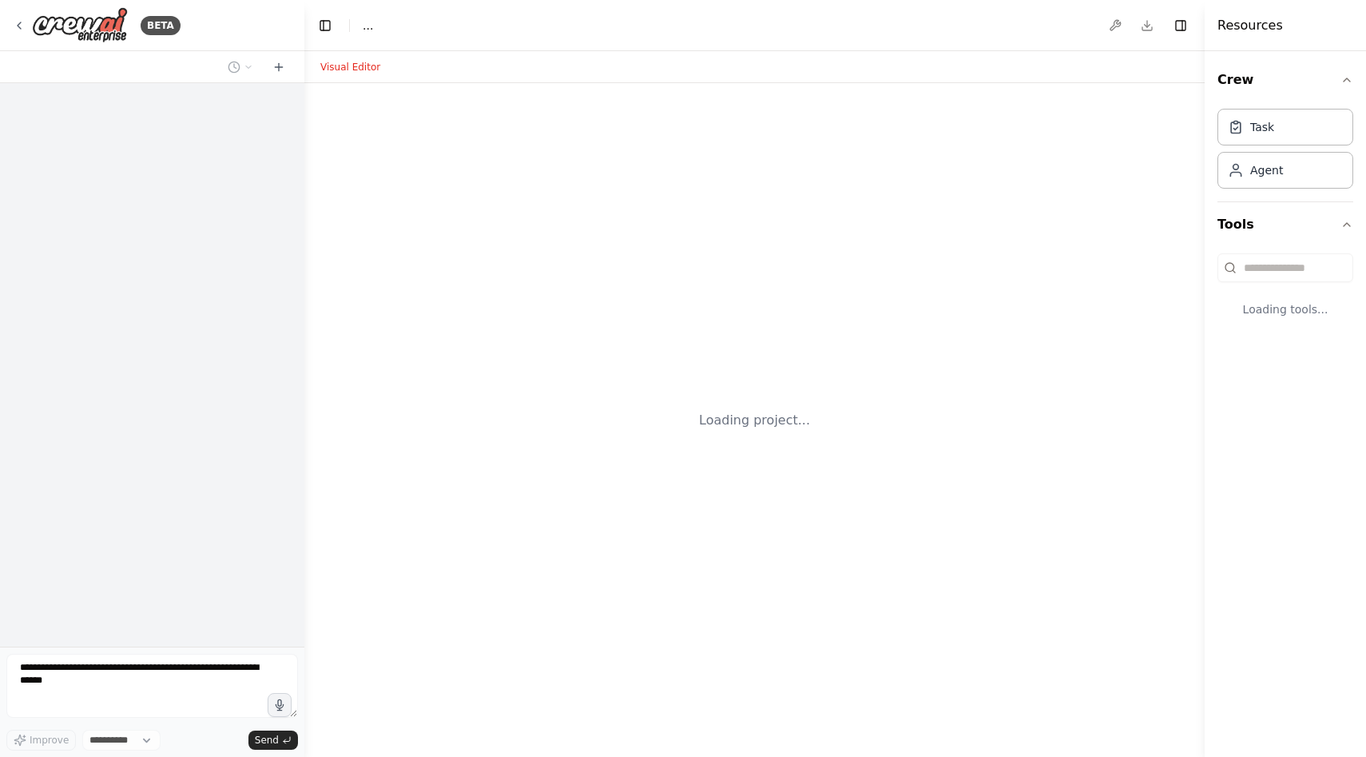  I want to click on div: BETA, so click(161, 26).